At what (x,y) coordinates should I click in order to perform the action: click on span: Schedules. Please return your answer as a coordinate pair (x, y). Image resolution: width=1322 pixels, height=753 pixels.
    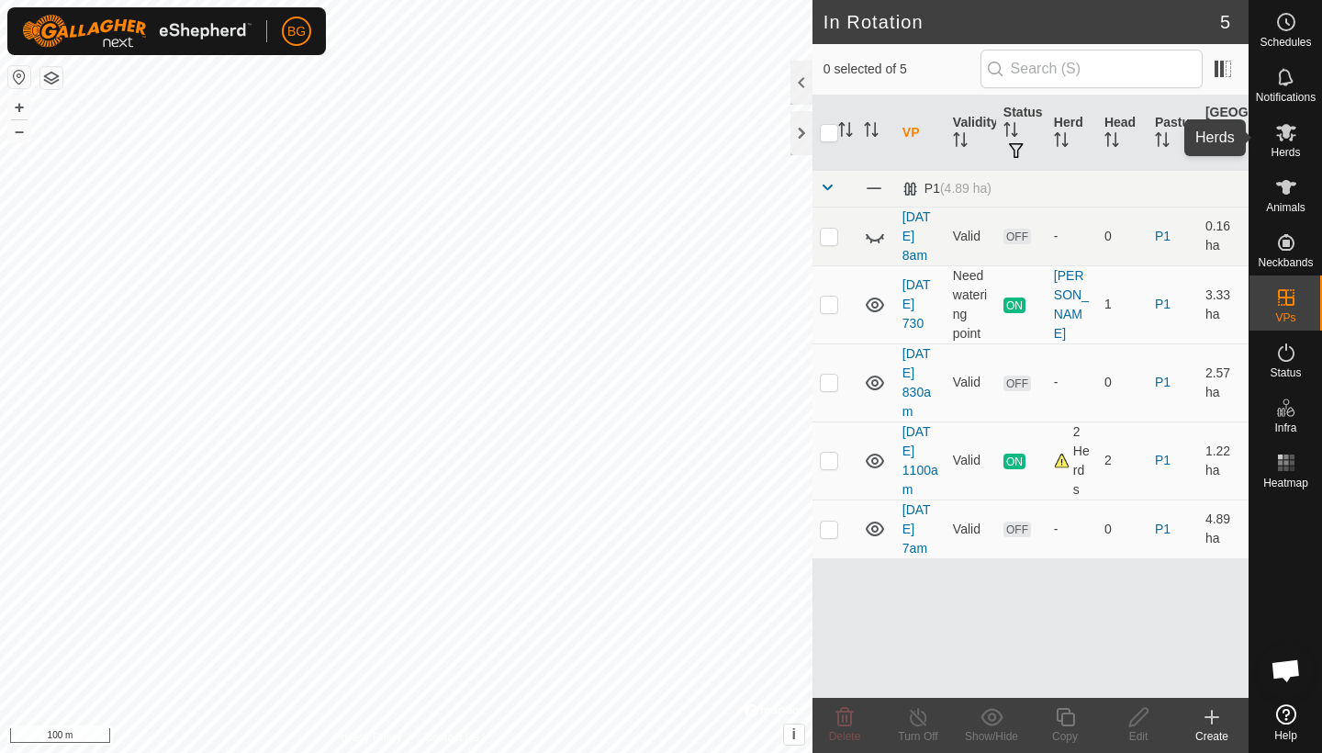
    Looking at the image, I should click on (1285, 42).